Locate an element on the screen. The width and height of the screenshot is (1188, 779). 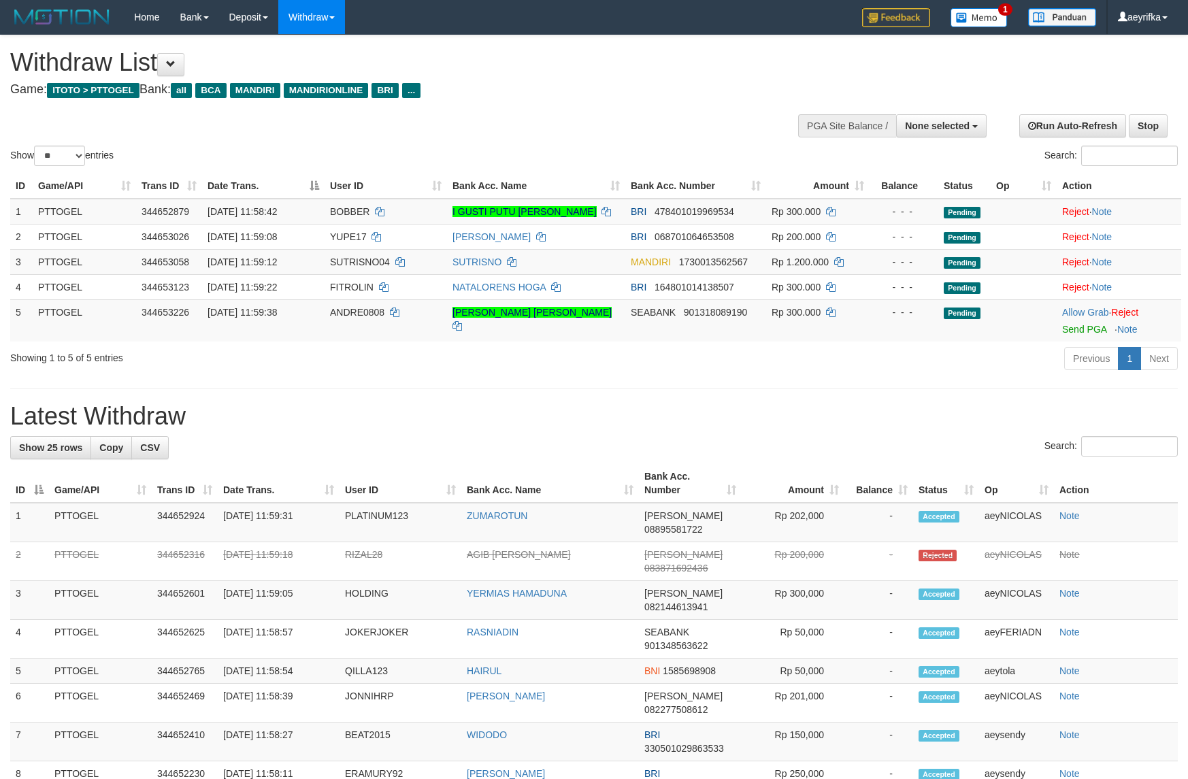
span: 344652879 is located at coordinates (165, 212).